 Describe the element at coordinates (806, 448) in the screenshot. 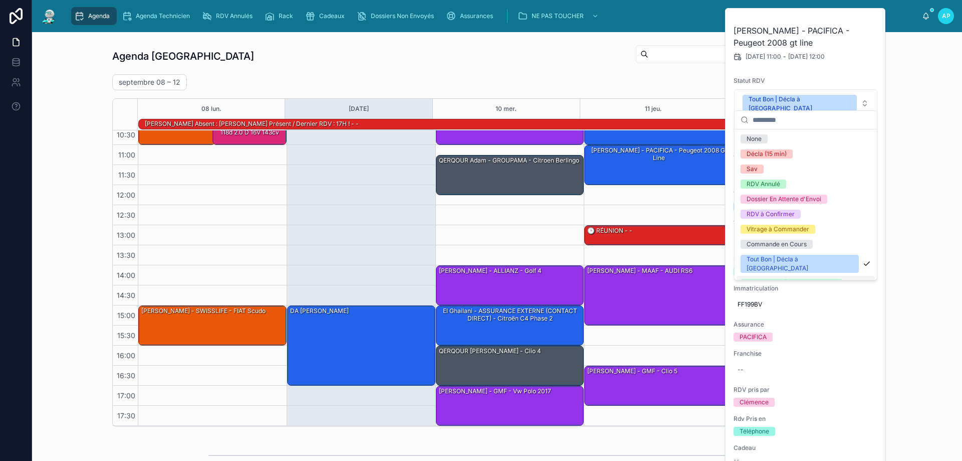

I see `span: Cadeau` at that location.